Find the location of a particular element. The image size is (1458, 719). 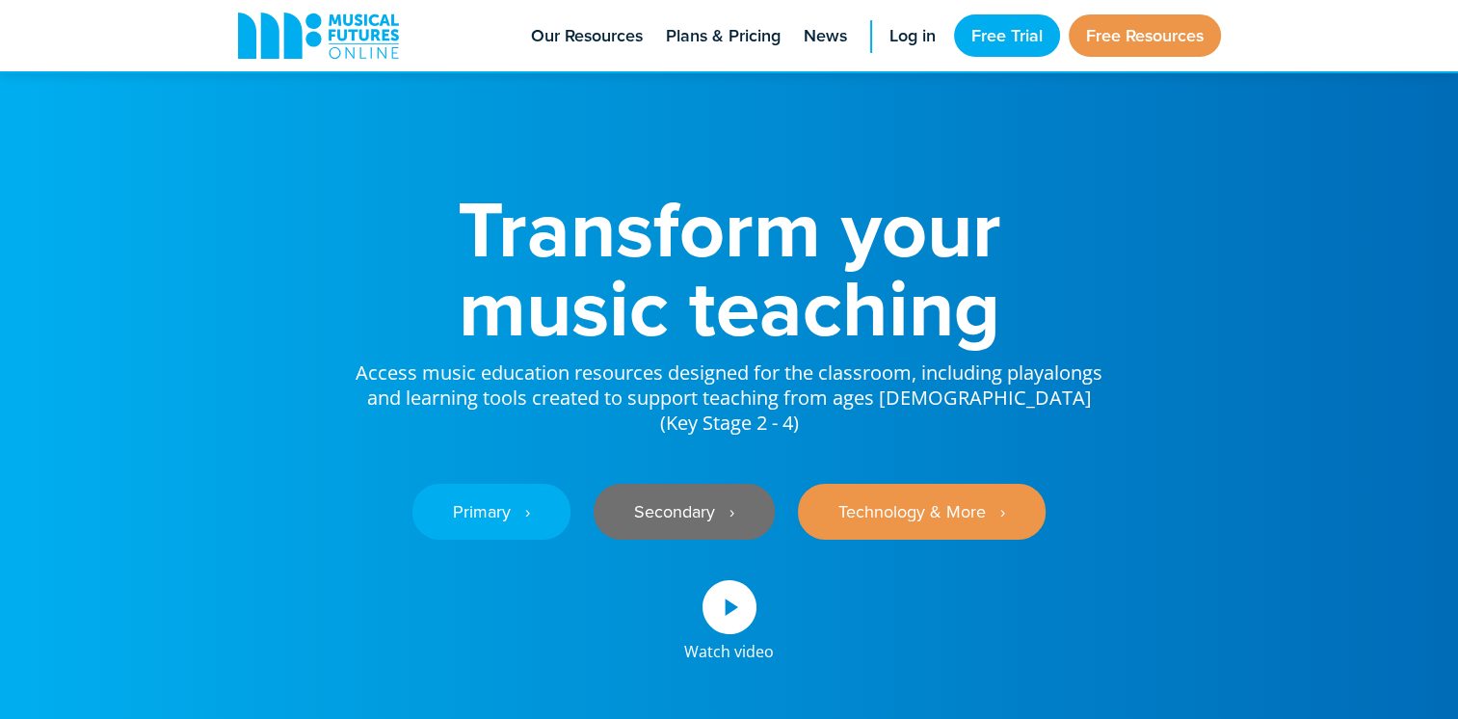

span: Our Resources is located at coordinates (587, 36).